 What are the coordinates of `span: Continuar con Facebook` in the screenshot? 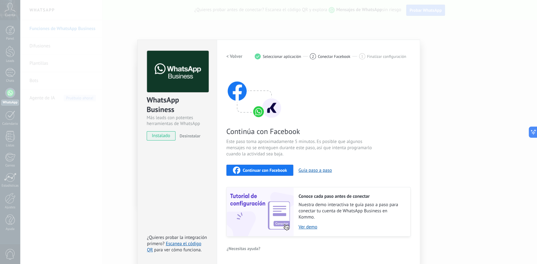 It's located at (265, 170).